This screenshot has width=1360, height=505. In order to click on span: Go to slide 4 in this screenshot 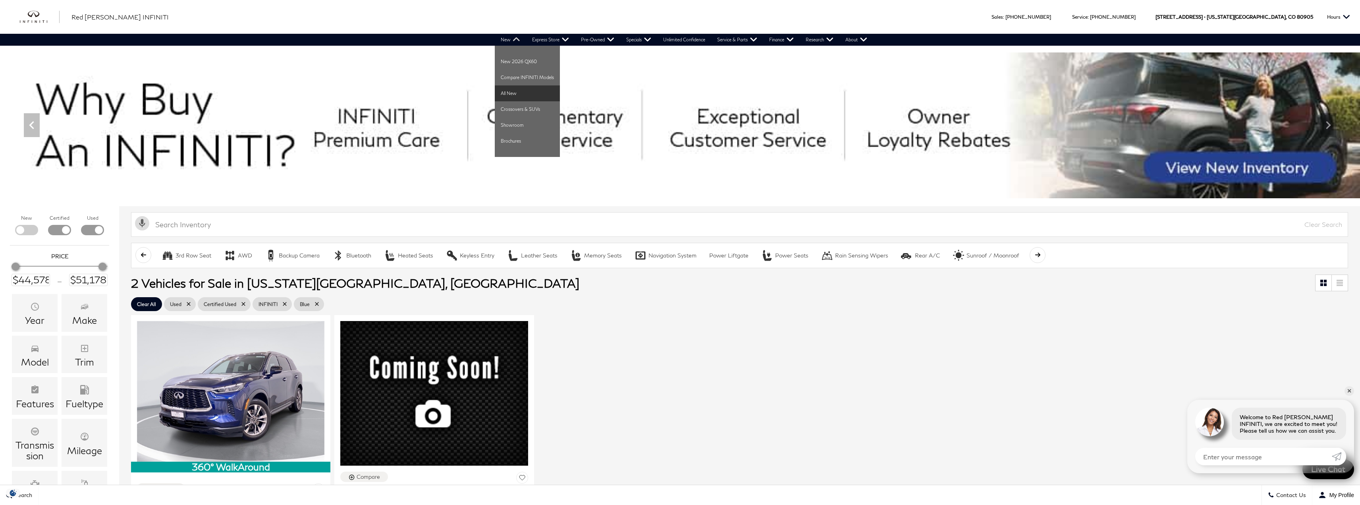, I will do `click(697, 187)`.